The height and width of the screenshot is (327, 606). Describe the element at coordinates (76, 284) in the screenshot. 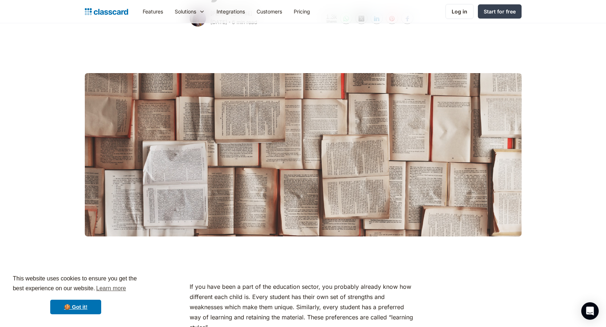

I see `span: This website uses cookies to ensure you get the best experience on our website.` at that location.